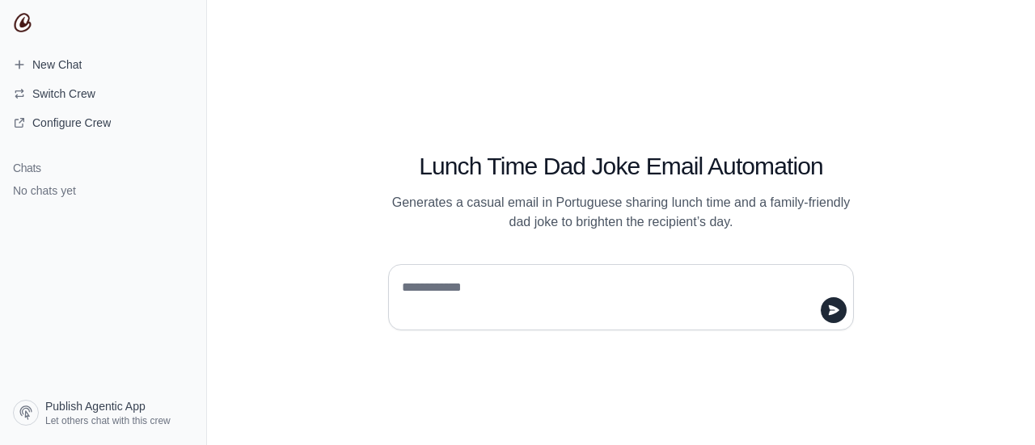 This screenshot has width=1035, height=445. What do you see at coordinates (103, 413) in the screenshot?
I see `a: Publish Agentic App Let others chat with this crew` at bounding box center [103, 413].